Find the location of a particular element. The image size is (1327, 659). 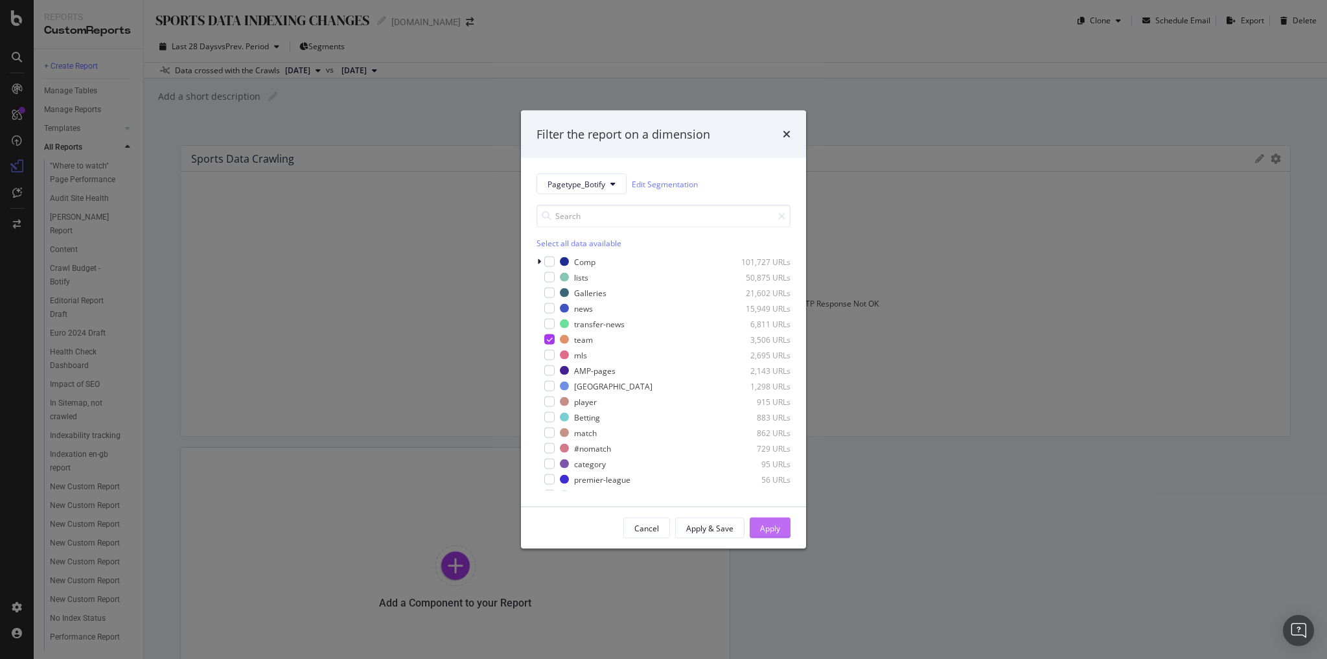

div: 915 URLs is located at coordinates (759, 401).